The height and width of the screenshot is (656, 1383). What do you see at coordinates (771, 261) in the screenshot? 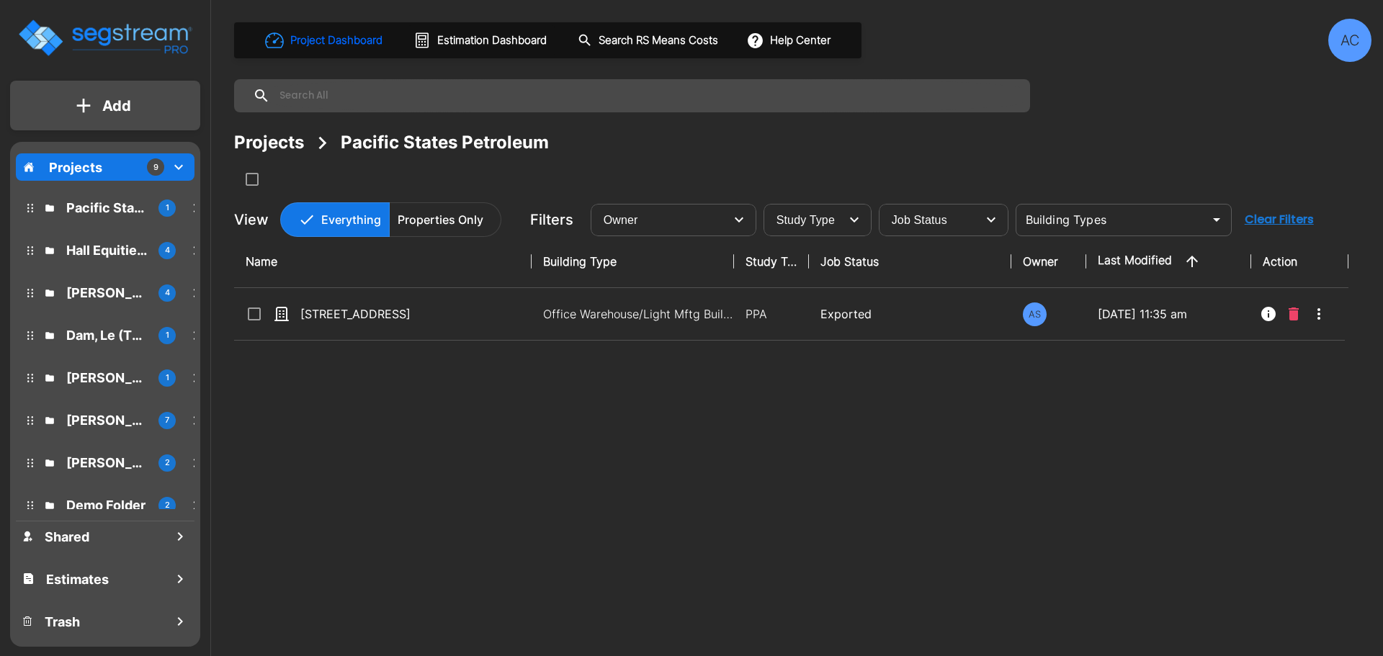
I see `th: Study Type` at bounding box center [771, 261].